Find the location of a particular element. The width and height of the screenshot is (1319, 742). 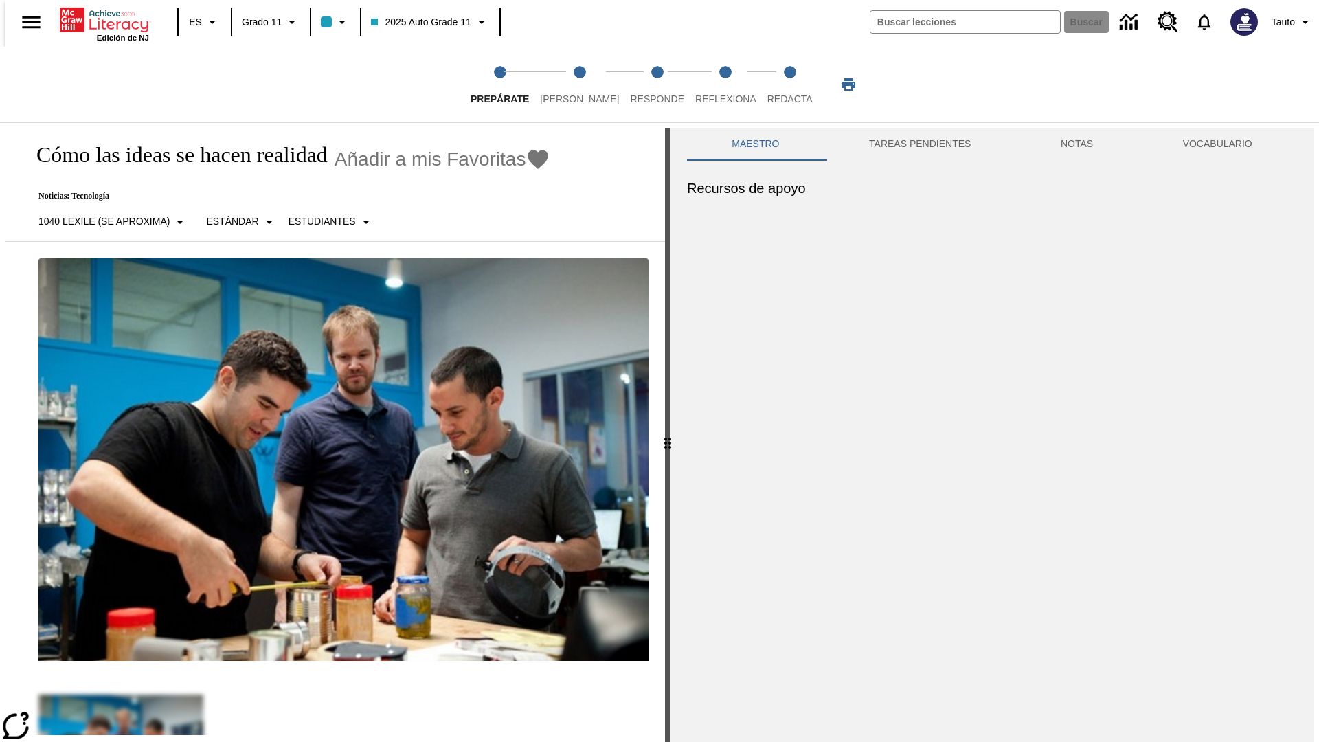

span: Grado 11 is located at coordinates (262, 22).